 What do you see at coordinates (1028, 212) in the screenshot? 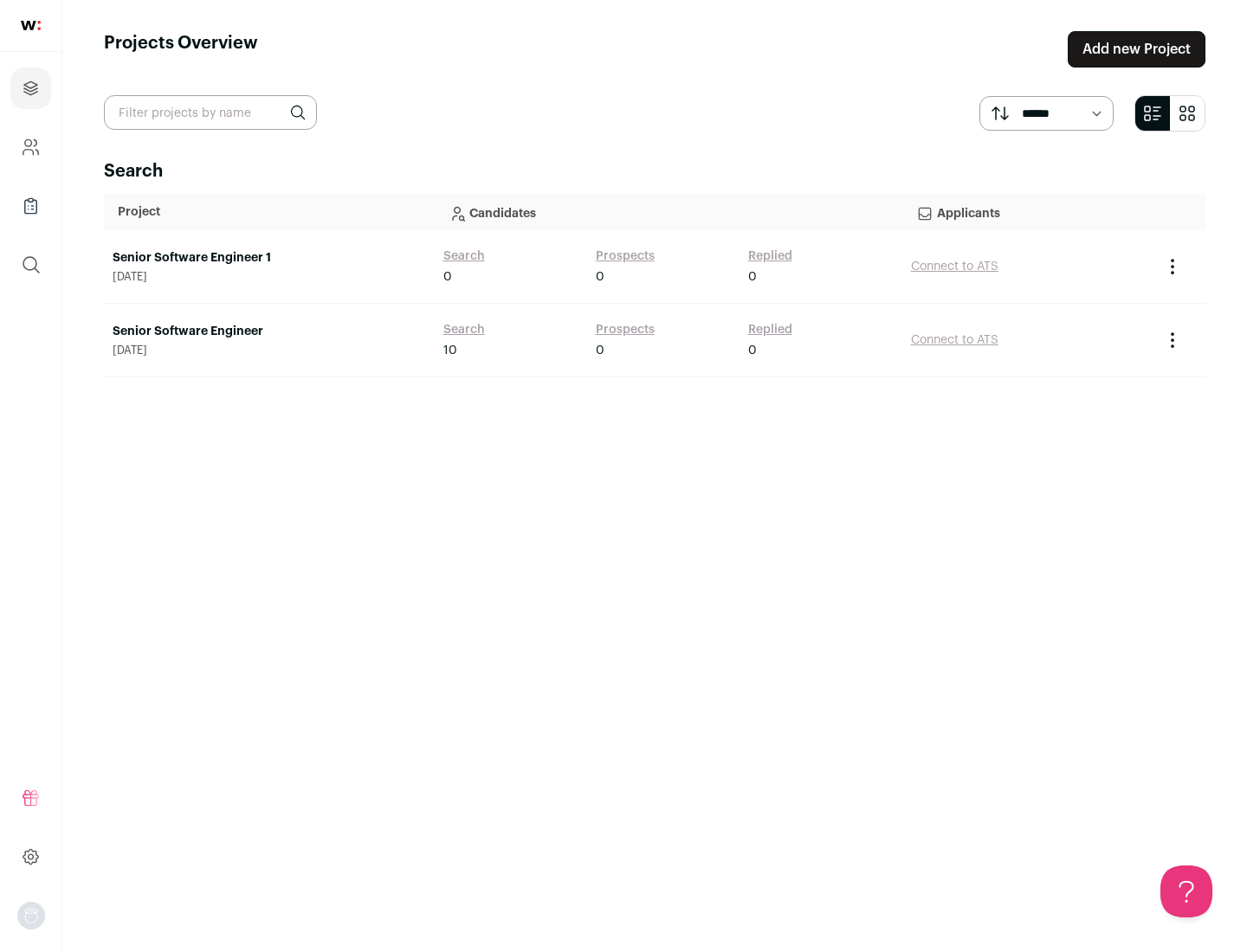
I see `p: Applicants` at bounding box center [1028, 212].